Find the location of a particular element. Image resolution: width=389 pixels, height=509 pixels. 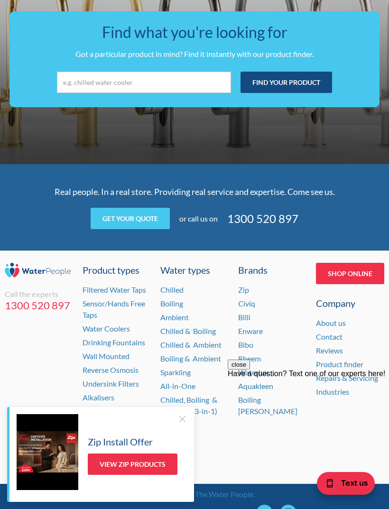

a: Boiling is located at coordinates (172, 303).